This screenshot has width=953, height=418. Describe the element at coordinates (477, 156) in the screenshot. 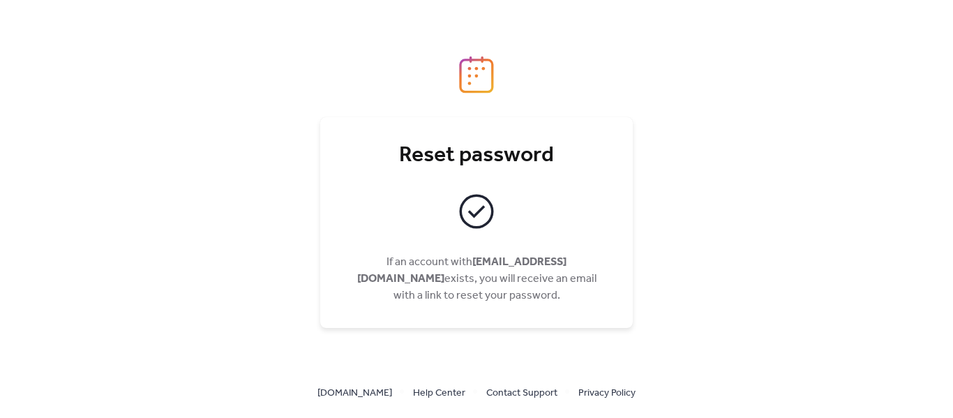

I see `div: Reset password` at that location.